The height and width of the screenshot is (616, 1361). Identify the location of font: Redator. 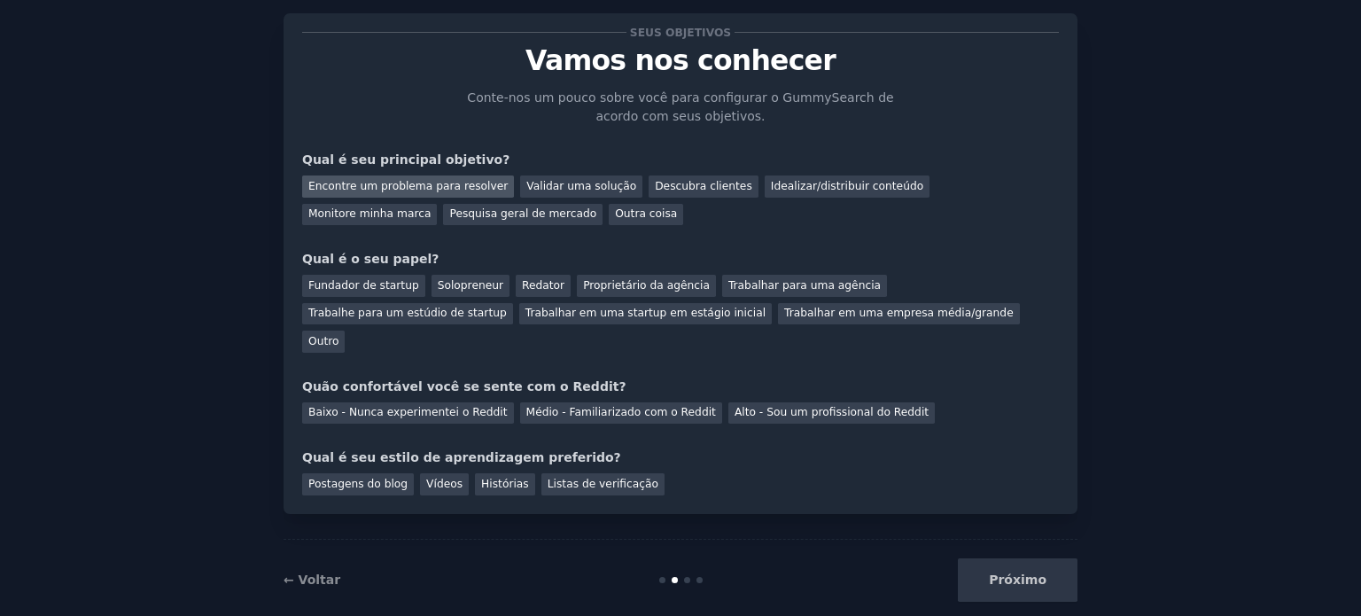
(543, 285).